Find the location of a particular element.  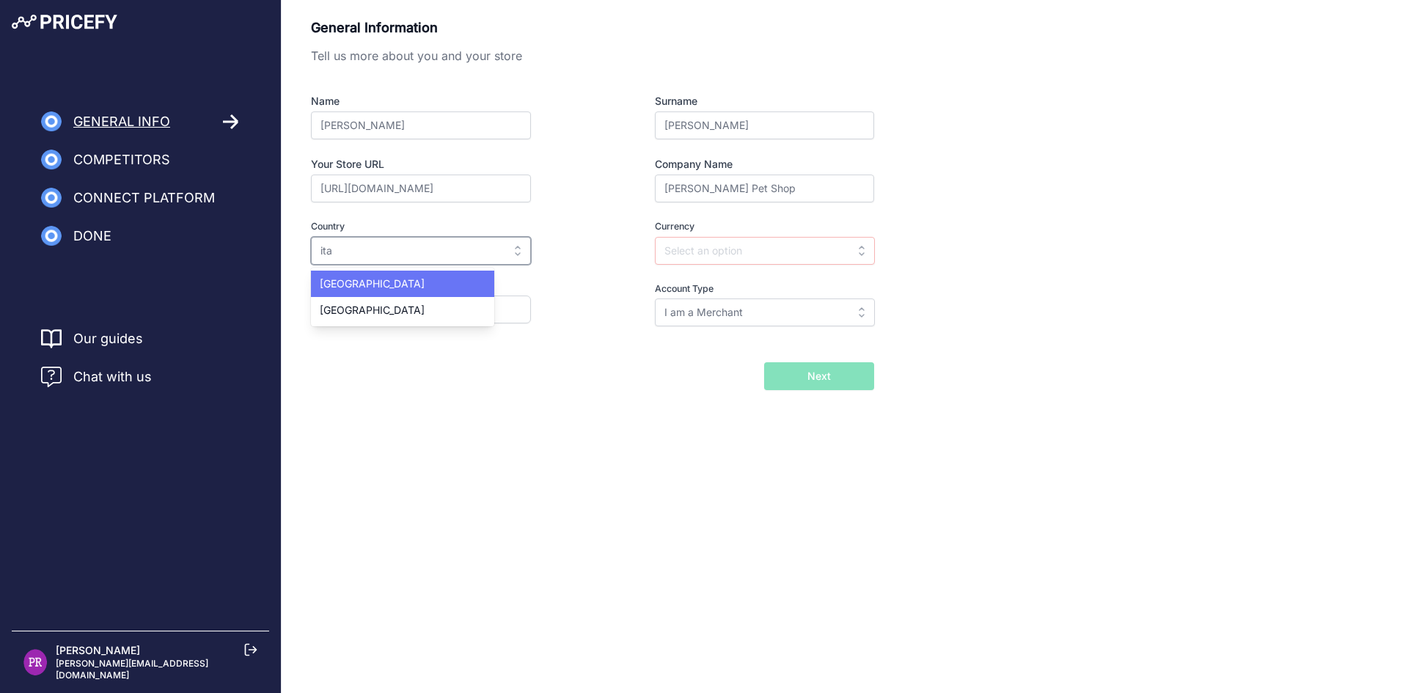

label: Country is located at coordinates (447, 227).